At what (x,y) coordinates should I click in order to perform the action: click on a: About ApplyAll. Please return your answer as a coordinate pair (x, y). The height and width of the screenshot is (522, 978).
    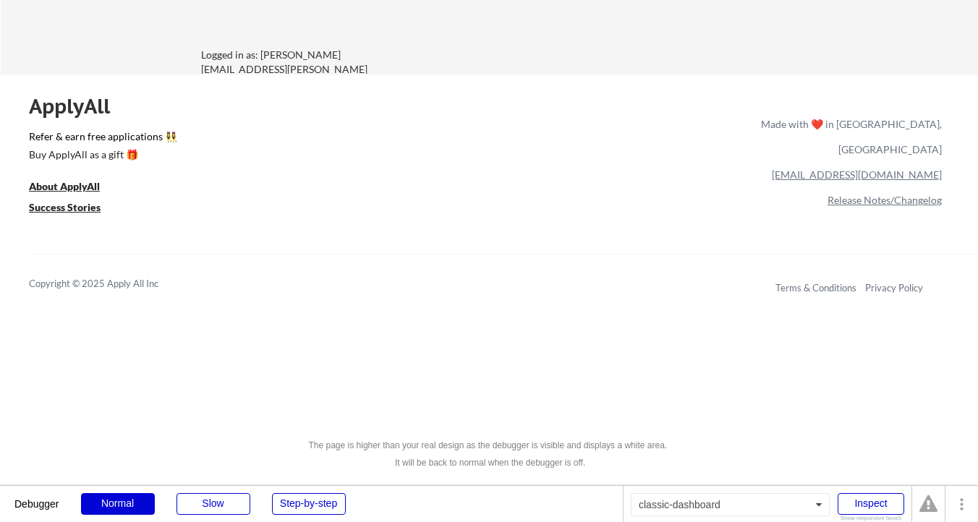
    Looking at the image, I should click on (75, 187).